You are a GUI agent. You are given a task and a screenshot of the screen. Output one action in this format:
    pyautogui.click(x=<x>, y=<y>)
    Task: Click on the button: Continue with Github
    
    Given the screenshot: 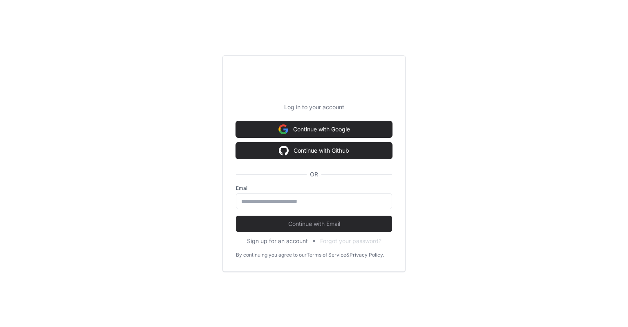 What is the action you would take?
    pyautogui.click(x=314, y=151)
    